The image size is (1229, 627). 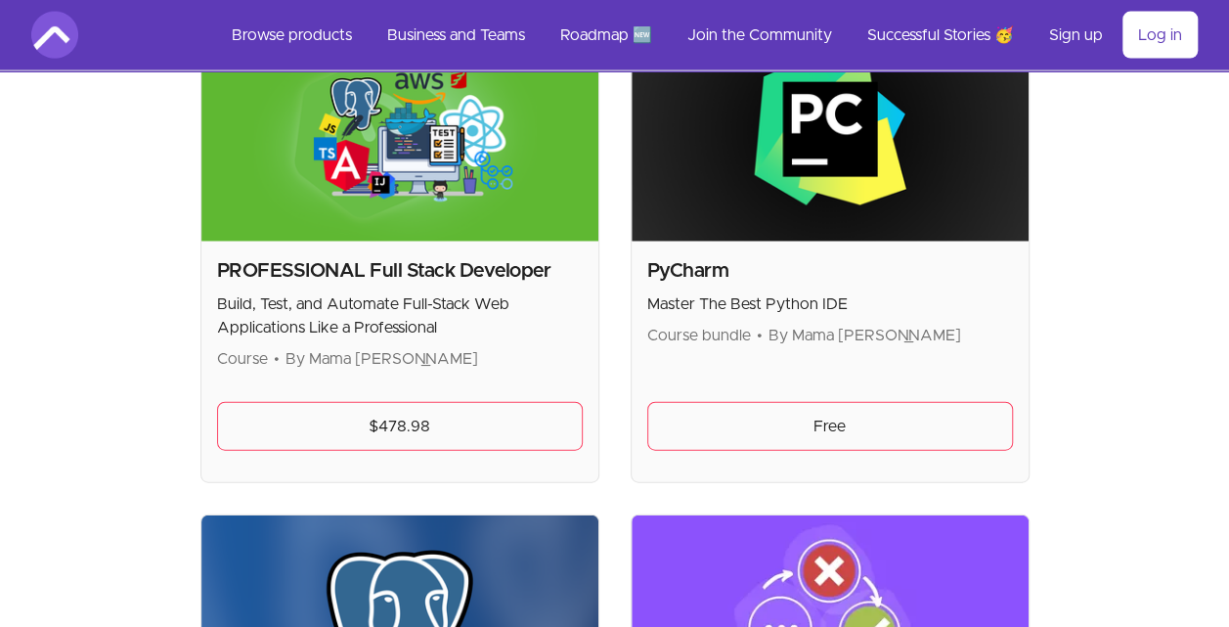 What do you see at coordinates (760, 35) in the screenshot?
I see `a: Join the Community` at bounding box center [760, 35].